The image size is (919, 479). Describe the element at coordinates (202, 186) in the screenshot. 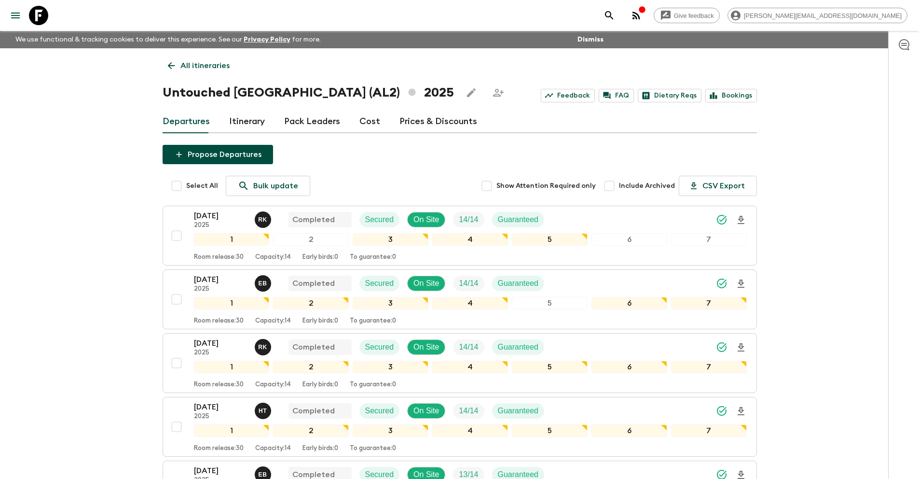

I see `span: Select All` at that location.